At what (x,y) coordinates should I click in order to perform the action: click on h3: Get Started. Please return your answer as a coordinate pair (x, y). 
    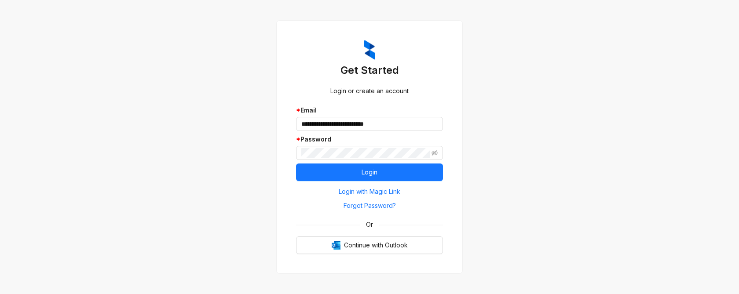
    Looking at the image, I should click on (370, 70).